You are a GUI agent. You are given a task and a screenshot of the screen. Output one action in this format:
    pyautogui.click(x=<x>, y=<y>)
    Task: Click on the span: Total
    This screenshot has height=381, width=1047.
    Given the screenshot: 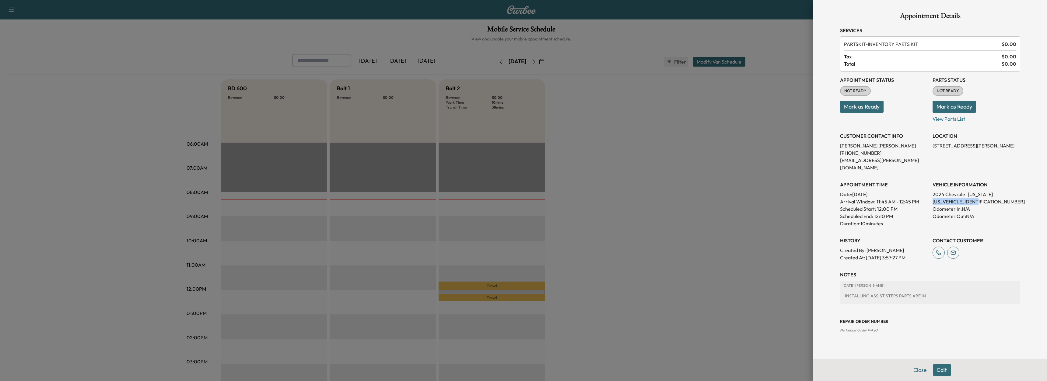 What is the action you would take?
    pyautogui.click(x=923, y=64)
    